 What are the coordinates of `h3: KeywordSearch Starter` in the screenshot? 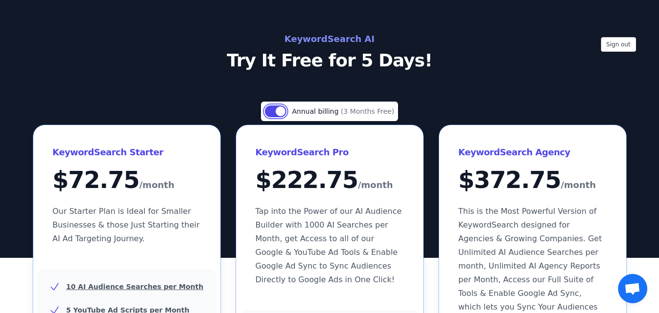 It's located at (127, 152).